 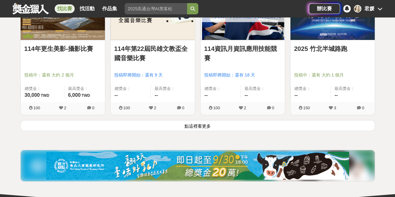 I want to click on a: 2025 竹北半城路跑, so click(x=333, y=49).